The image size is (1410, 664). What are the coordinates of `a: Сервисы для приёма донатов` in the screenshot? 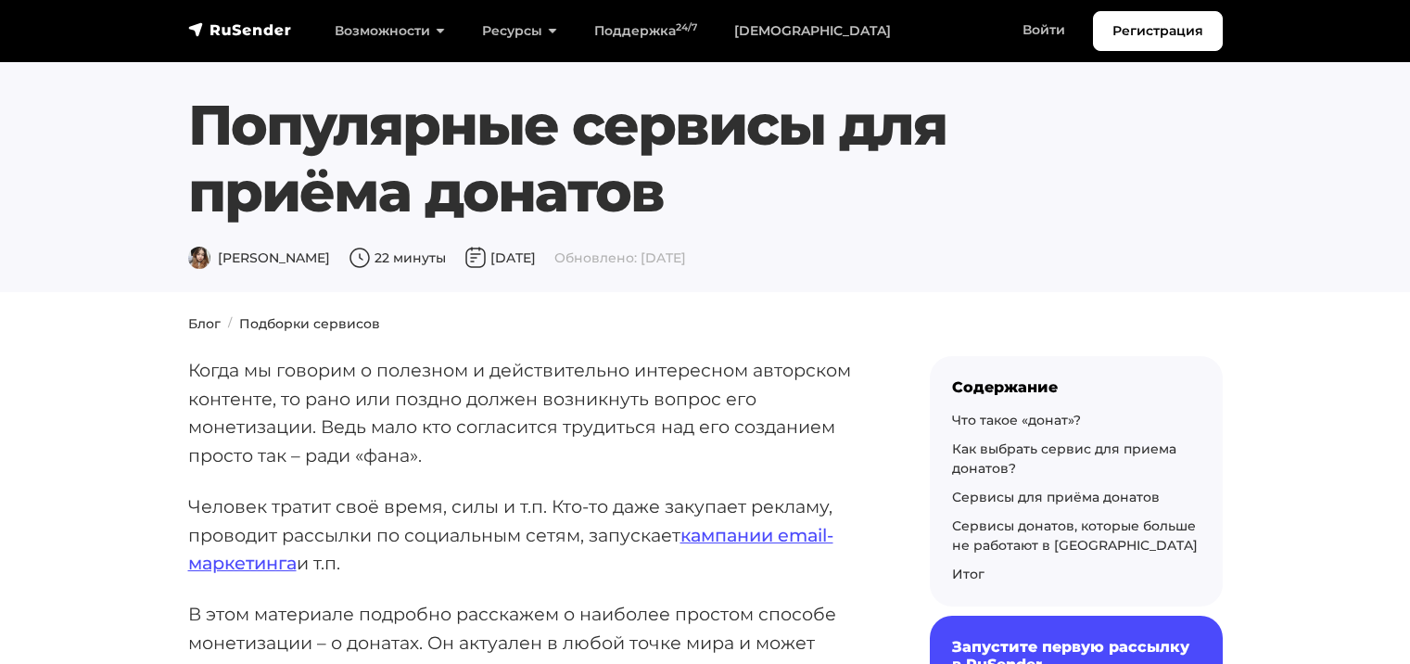 It's located at (1056, 497).